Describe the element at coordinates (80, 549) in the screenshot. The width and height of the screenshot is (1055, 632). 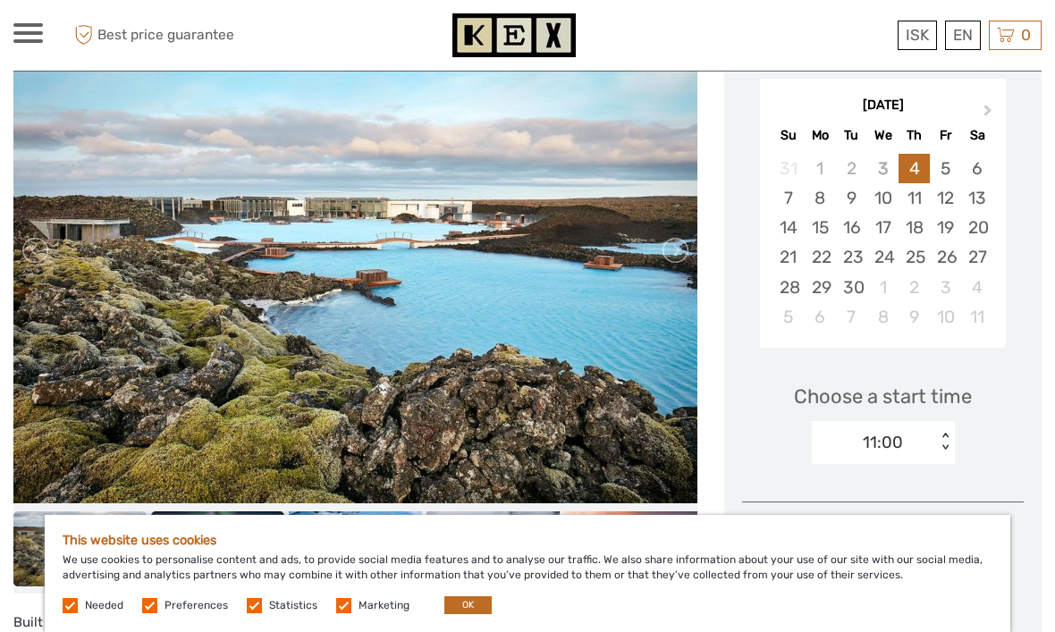
I see `img: a430c1daa0b3402bb94dd209b2d45b28_slider_thumbnail.jpg` at that location.